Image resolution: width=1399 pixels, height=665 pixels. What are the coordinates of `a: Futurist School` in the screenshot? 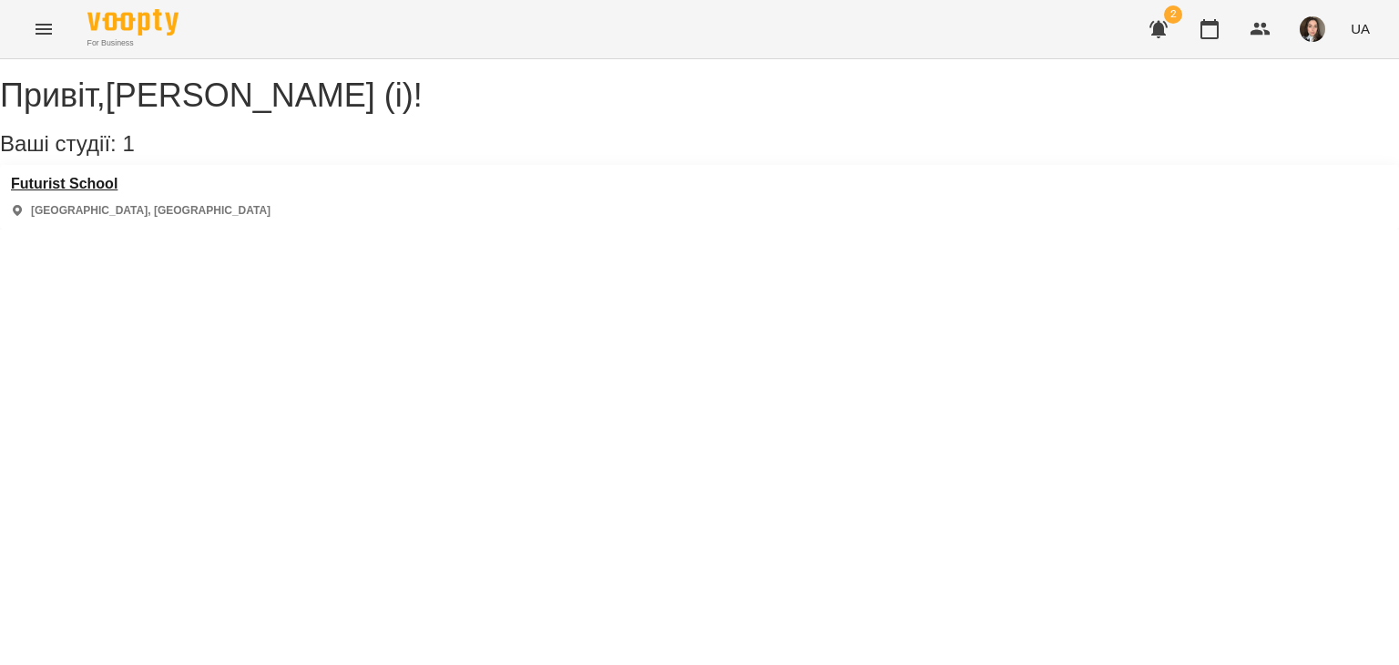 It's located at (140, 184).